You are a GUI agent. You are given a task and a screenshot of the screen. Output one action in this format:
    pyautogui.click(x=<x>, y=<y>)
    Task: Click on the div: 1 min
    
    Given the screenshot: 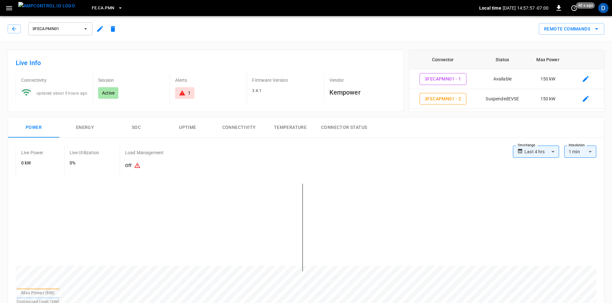 What is the action you would take?
    pyautogui.click(x=581, y=152)
    